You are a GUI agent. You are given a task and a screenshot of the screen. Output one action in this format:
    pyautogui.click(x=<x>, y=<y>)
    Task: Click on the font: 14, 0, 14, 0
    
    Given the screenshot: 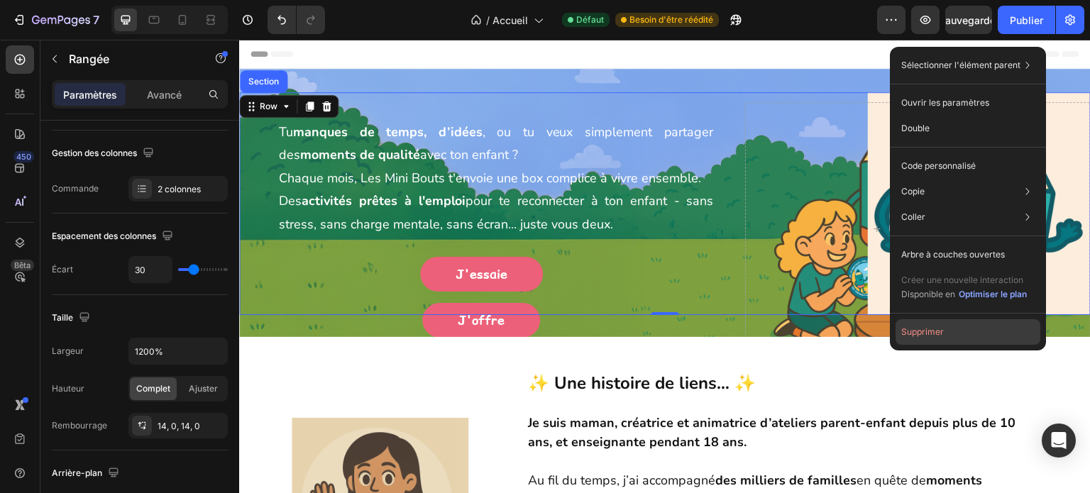 What is the action you would take?
    pyautogui.click(x=179, y=426)
    